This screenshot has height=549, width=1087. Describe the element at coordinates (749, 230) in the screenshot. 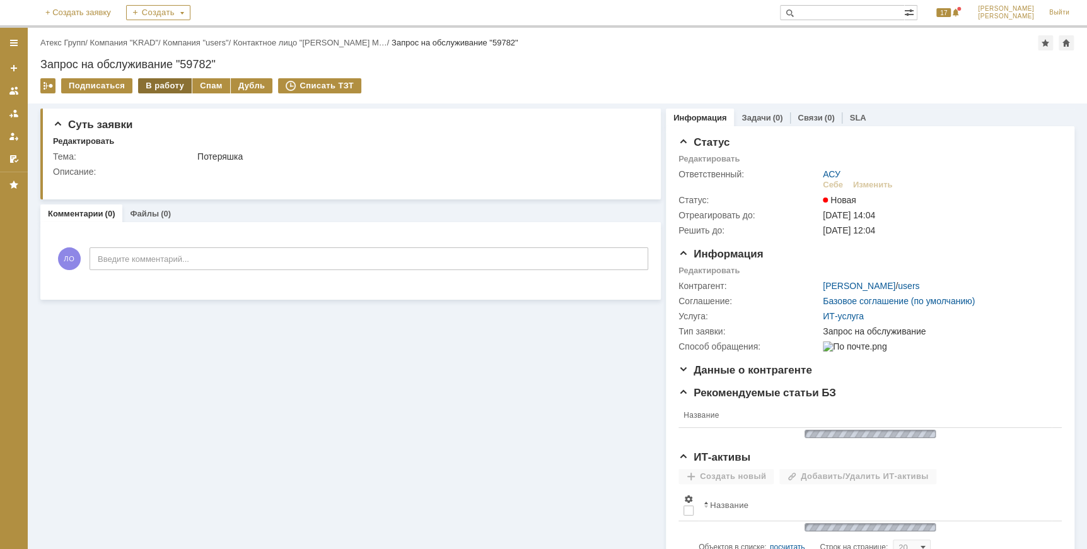

I see `div: Решить до:` at that location.